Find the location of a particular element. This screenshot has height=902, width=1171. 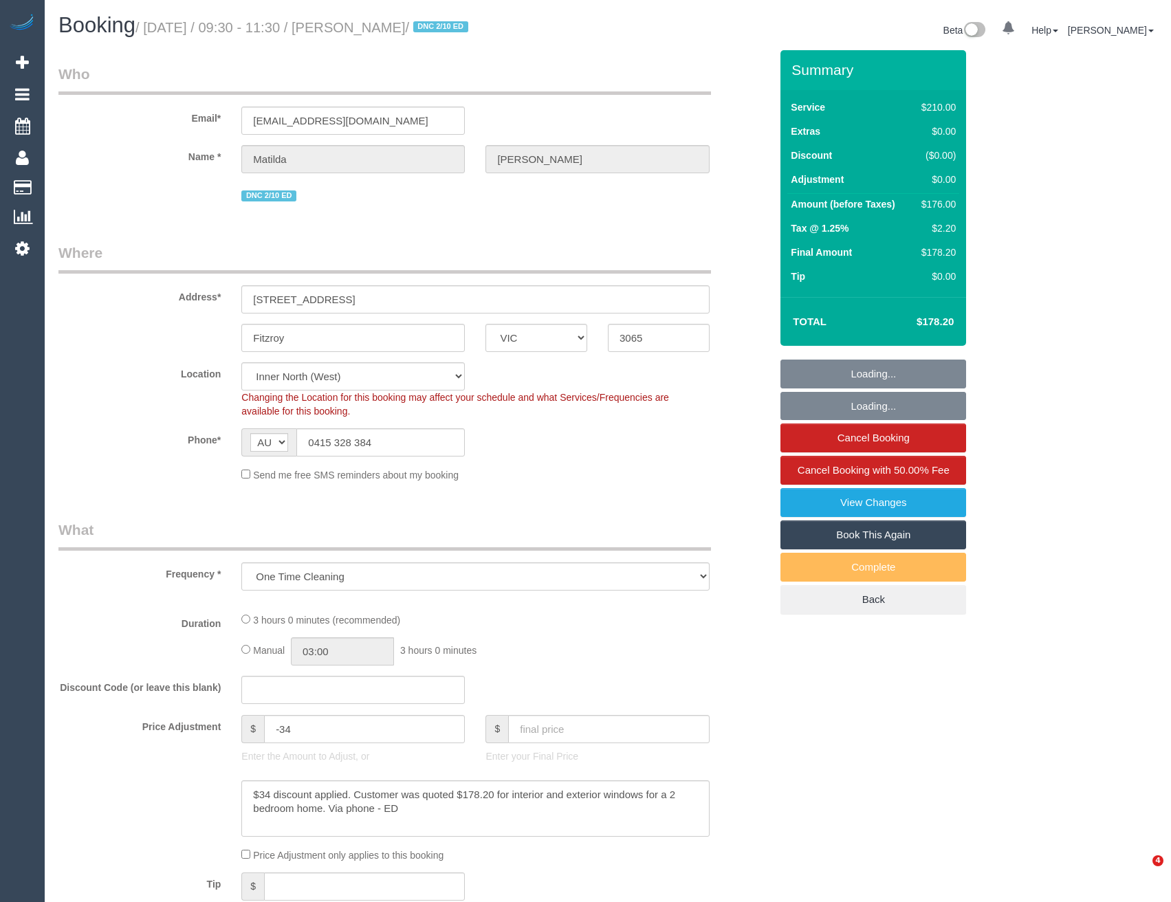

h3: Summary is located at coordinates (876, 69).